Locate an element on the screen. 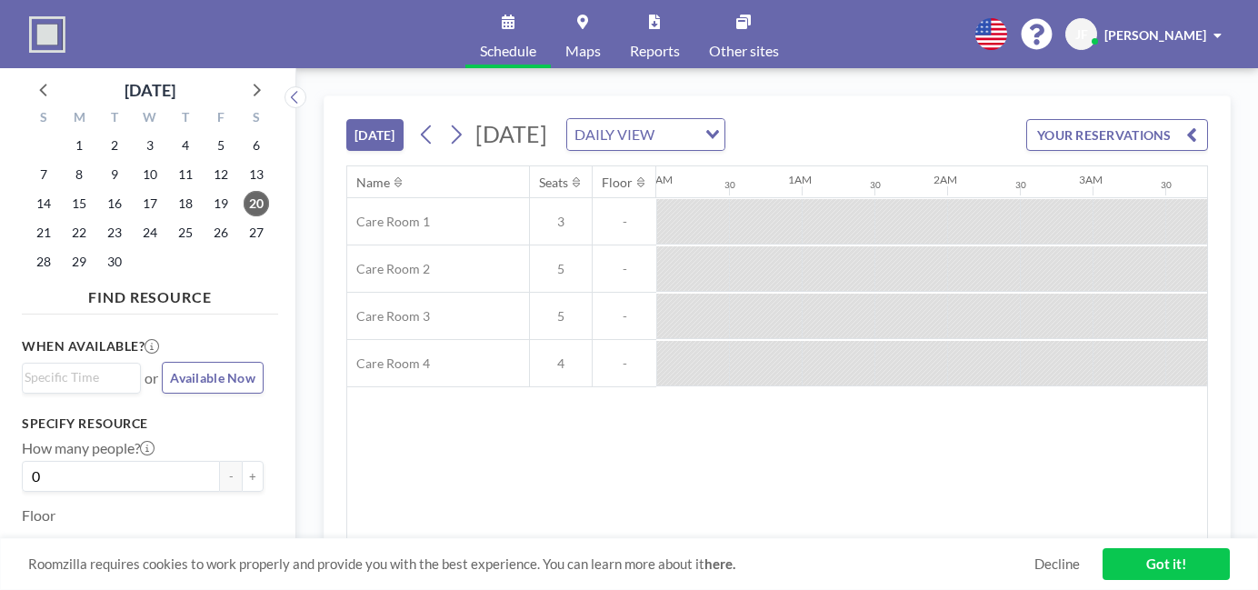 The image size is (1258, 590). a: here. is located at coordinates (720, 564).